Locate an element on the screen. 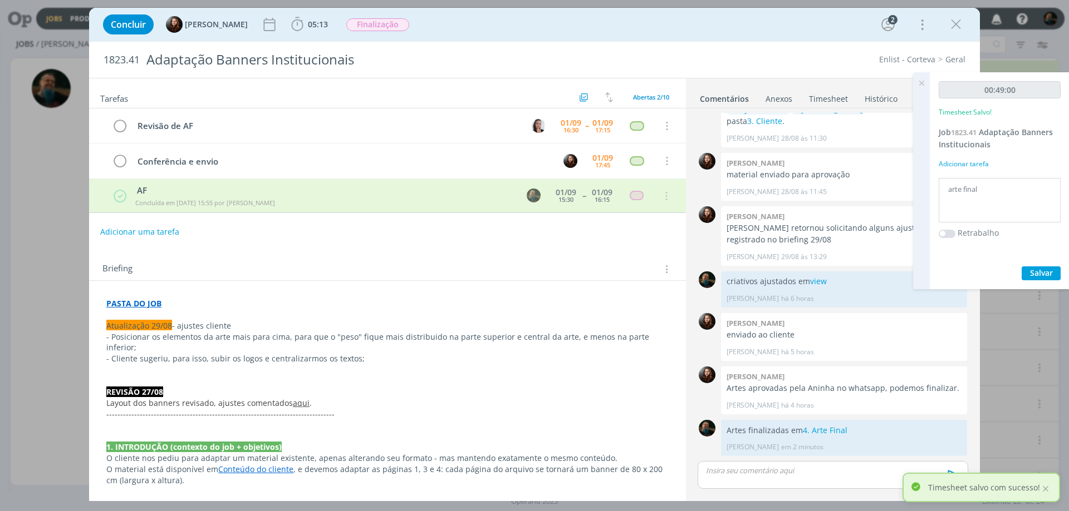 The image size is (1069, 511). a: 4. Arte Final is located at coordinates (825, 430).